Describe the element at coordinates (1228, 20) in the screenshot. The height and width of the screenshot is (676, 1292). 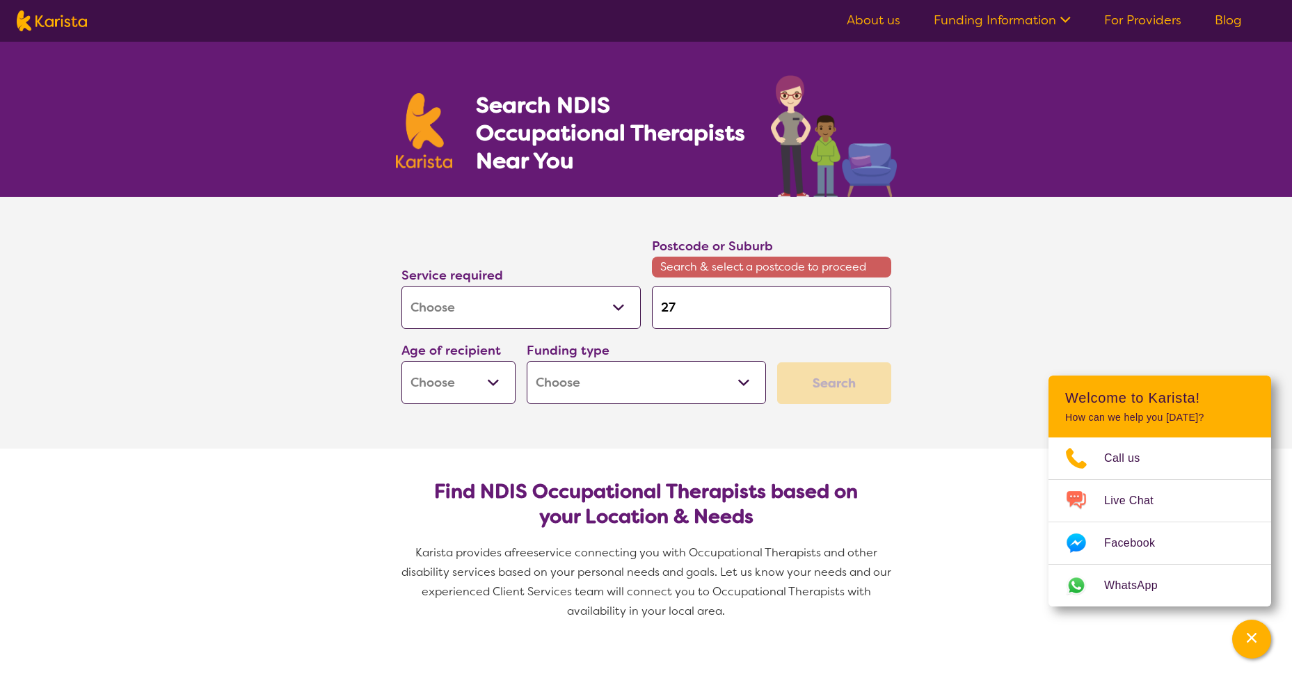
I see `a: Blog` at that location.